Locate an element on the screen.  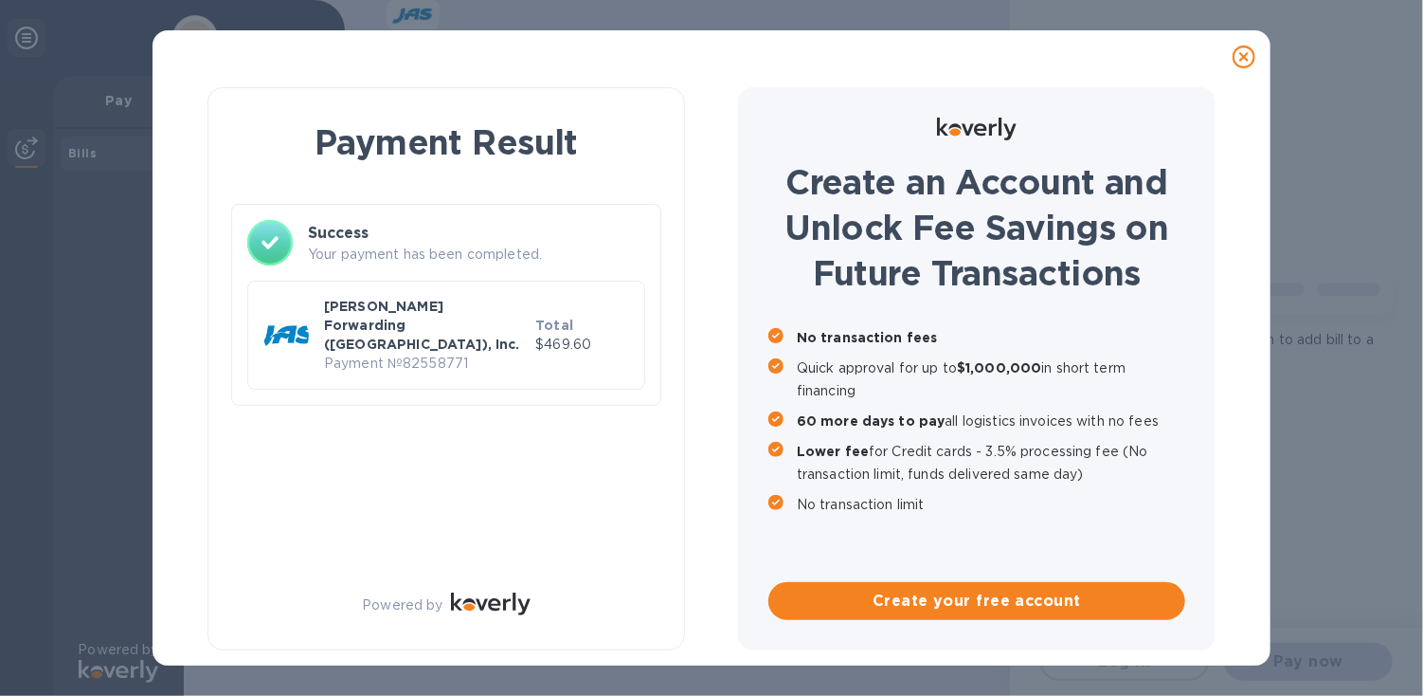
h1: Payment Result is located at coordinates (446, 142).